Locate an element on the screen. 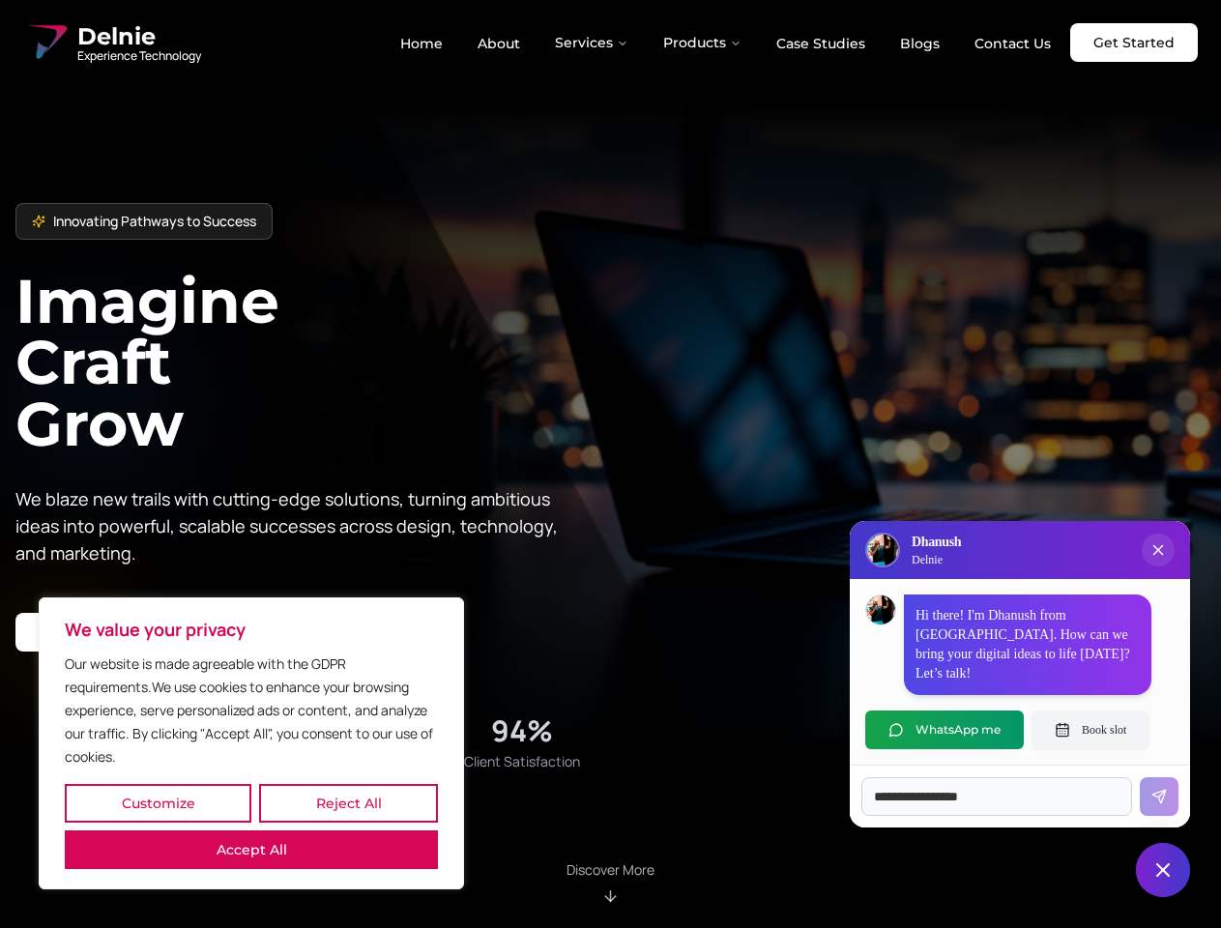 The width and height of the screenshot is (1221, 928). span: Experience Technology is located at coordinates (139, 56).